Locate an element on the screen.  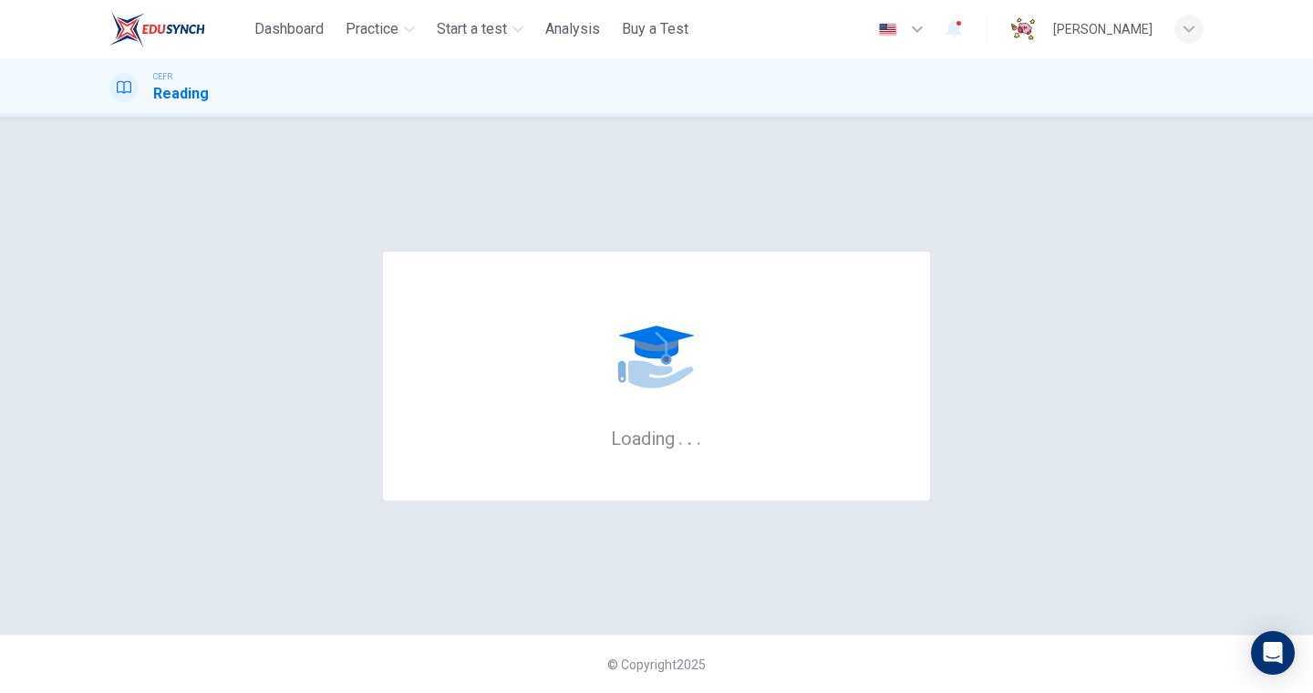
img: ELTC logo is located at coordinates (157, 29).